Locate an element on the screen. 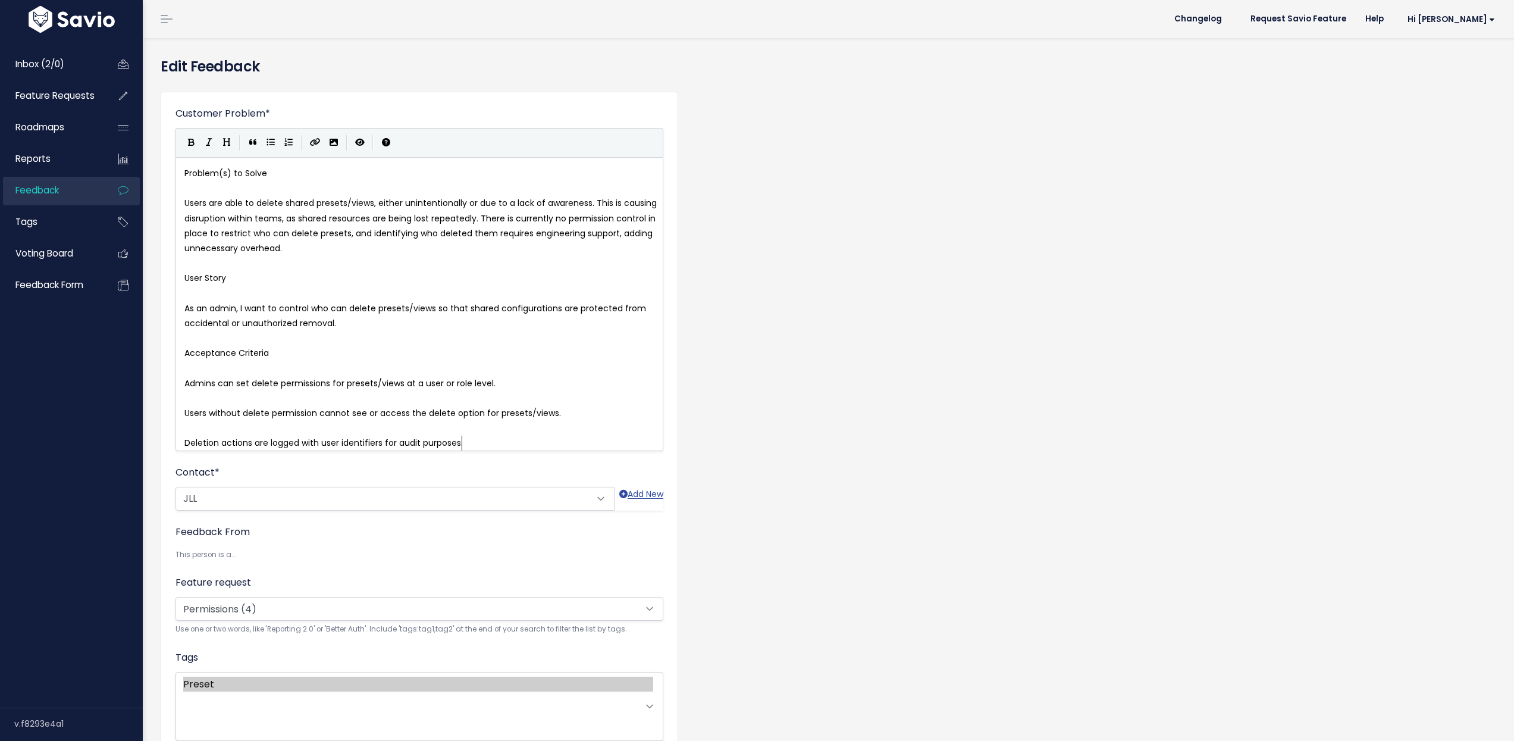  span: User Story is located at coordinates (205, 278).